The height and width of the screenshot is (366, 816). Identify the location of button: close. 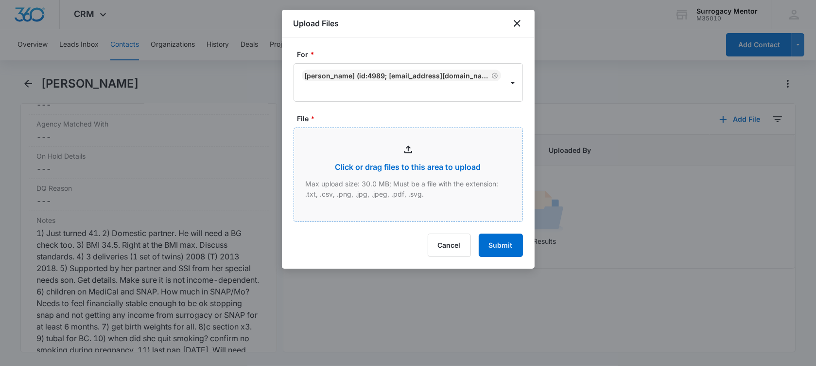
(517, 23).